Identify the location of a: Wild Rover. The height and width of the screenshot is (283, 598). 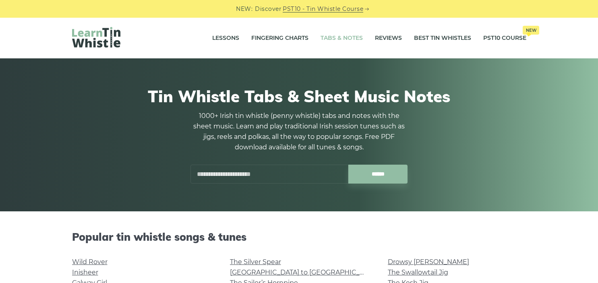
(90, 262).